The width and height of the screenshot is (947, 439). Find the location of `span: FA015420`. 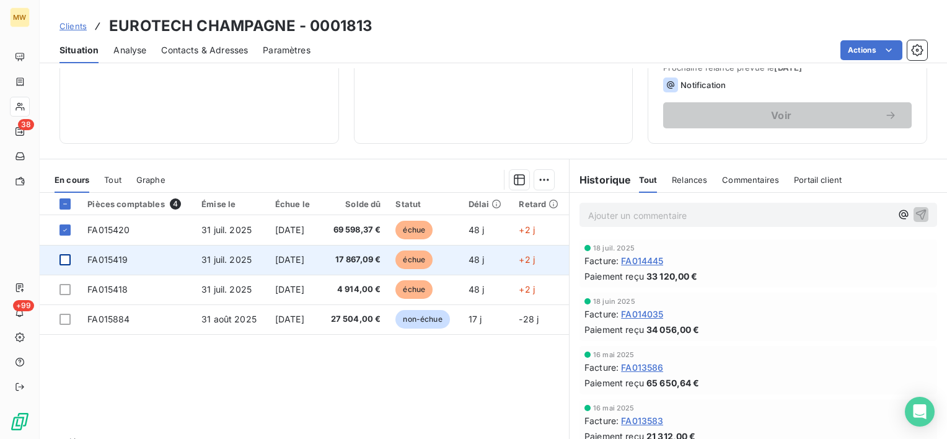

span: FA015420 is located at coordinates (108, 229).